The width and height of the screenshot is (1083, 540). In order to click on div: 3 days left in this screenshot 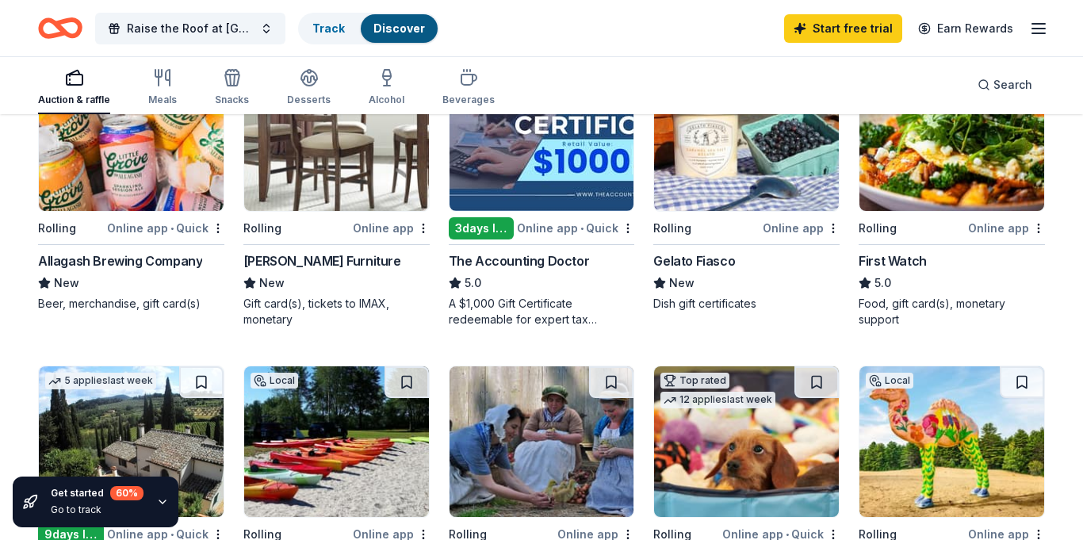, I will do `click(481, 228)`.